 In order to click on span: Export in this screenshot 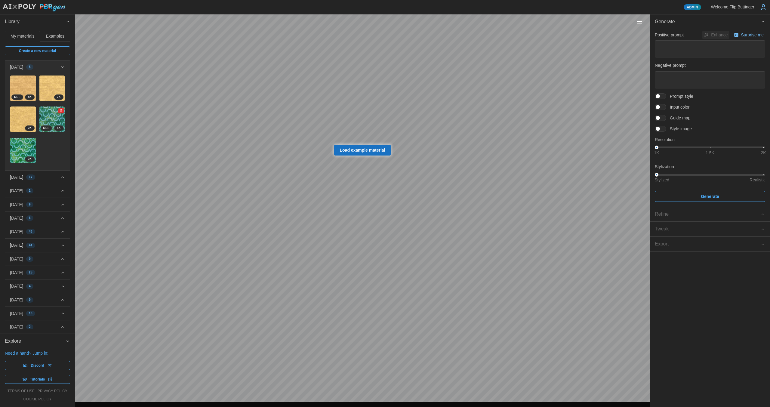, I will do `click(707, 244)`.